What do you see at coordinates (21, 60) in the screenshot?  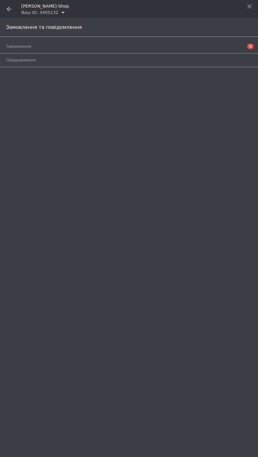 I see `span: Повідомлення` at bounding box center [21, 60].